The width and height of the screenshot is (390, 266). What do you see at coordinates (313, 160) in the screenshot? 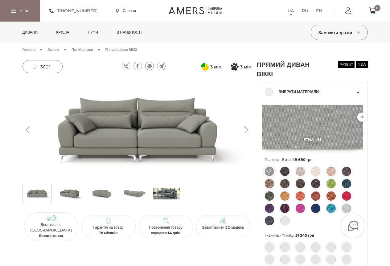
I see `span: Тканина - Etna` at bounding box center [313, 160].